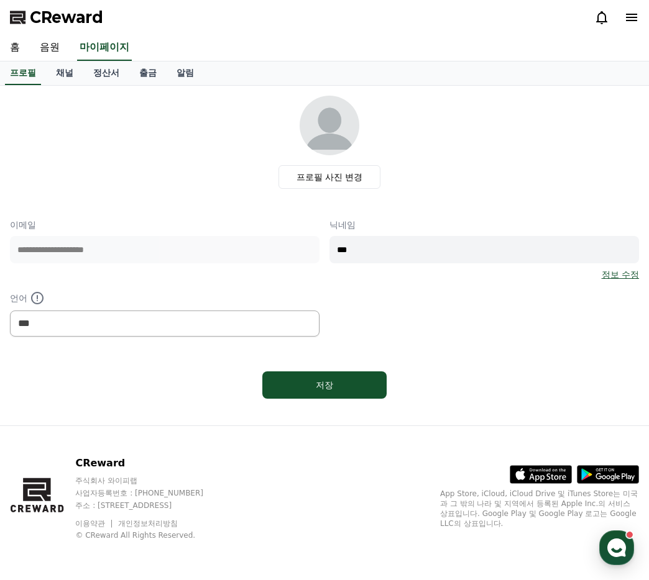 The width and height of the screenshot is (649, 580). I want to click on a: 알림, so click(185, 73).